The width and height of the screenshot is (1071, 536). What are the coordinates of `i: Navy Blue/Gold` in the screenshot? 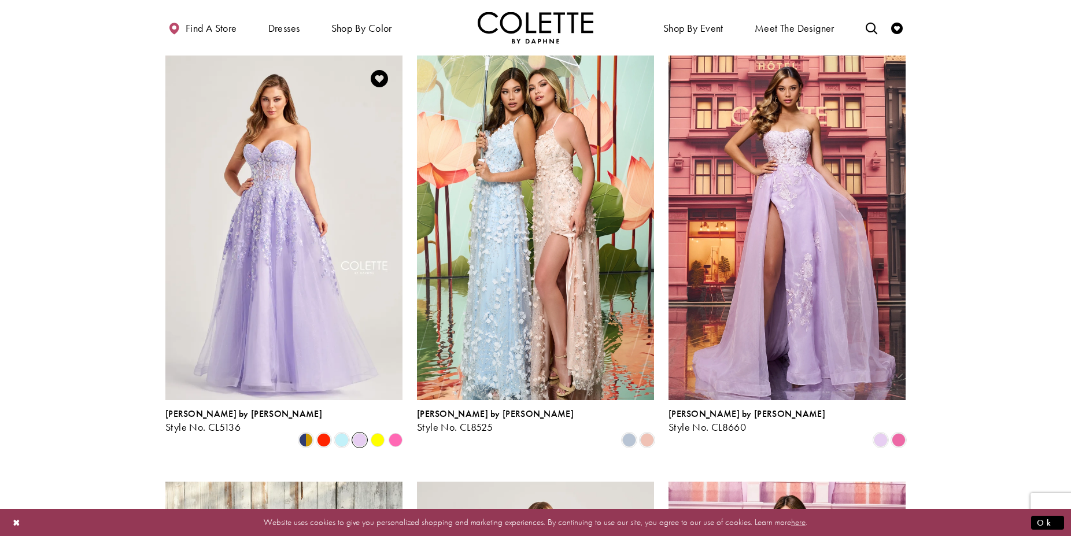 It's located at (306, 440).